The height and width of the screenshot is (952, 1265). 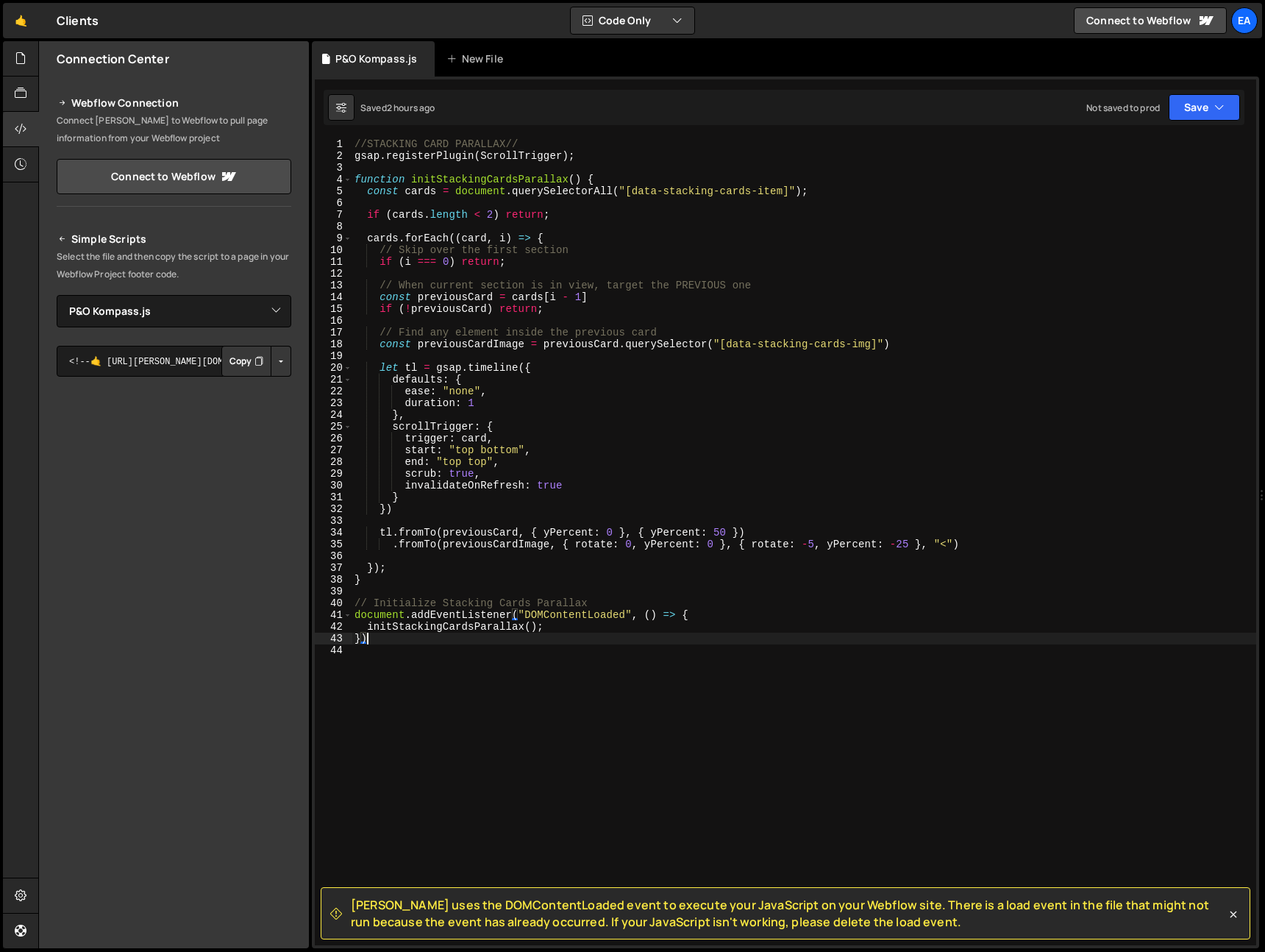 What do you see at coordinates (632, 21) in the screenshot?
I see `button: Code Only` at bounding box center [632, 21].